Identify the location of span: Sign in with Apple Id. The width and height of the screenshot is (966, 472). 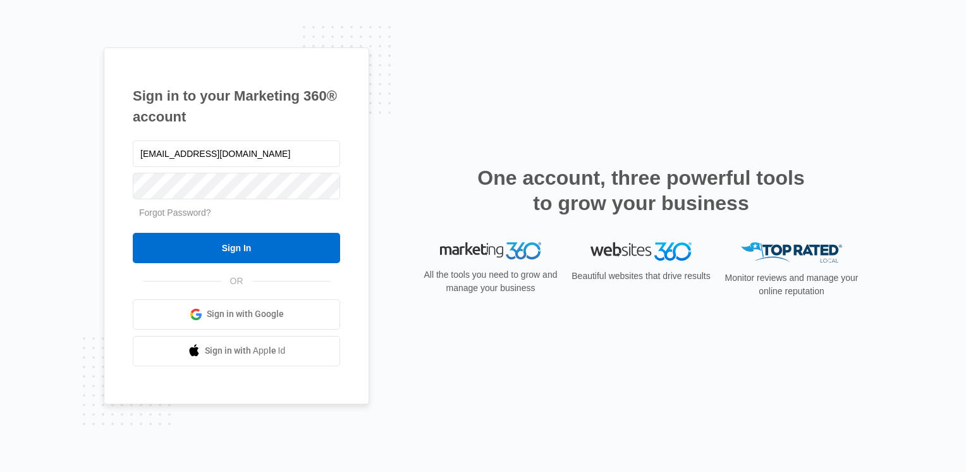
(245, 350).